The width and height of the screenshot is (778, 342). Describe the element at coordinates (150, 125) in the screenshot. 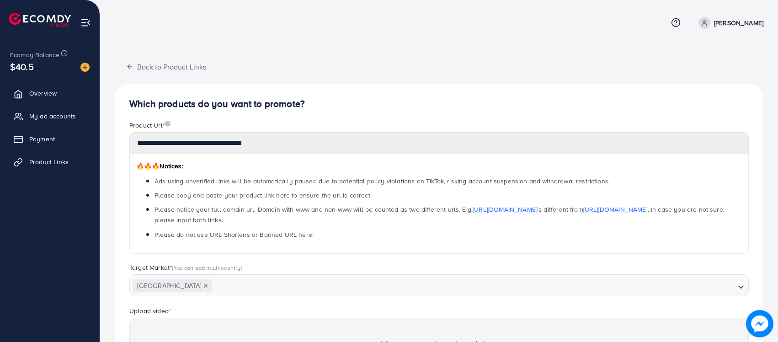

I see `label: Product Url` at that location.